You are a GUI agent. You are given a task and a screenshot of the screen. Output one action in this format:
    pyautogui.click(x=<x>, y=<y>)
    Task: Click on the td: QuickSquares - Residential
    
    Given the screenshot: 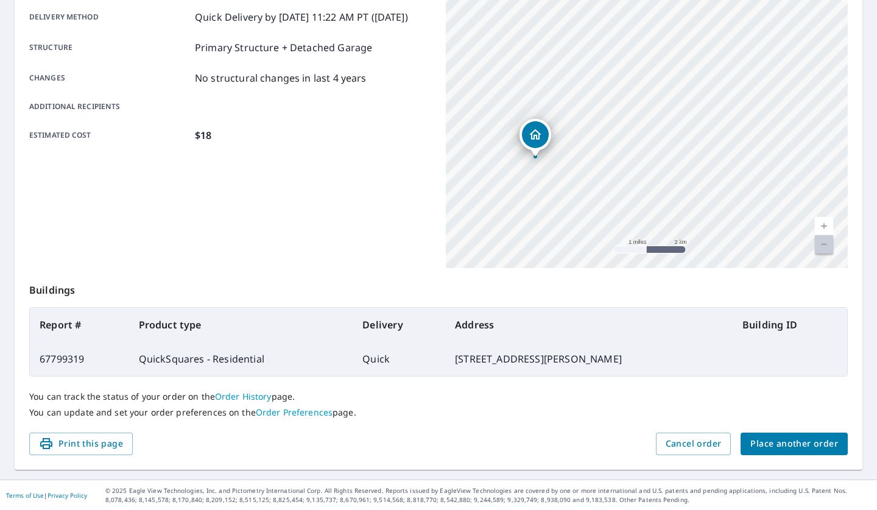 What is the action you would take?
    pyautogui.click(x=241, y=359)
    